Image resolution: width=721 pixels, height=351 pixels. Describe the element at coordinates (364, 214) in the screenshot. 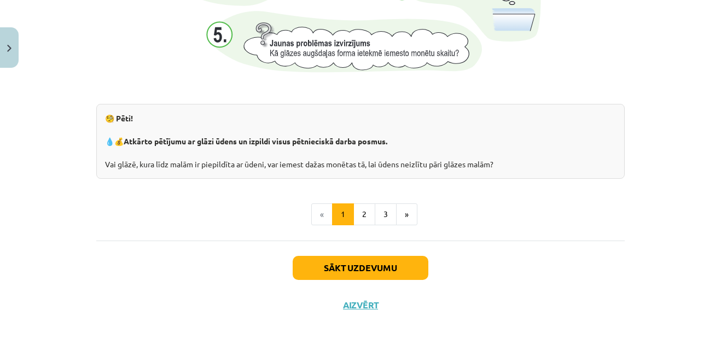

I see `button: 2` at that location.